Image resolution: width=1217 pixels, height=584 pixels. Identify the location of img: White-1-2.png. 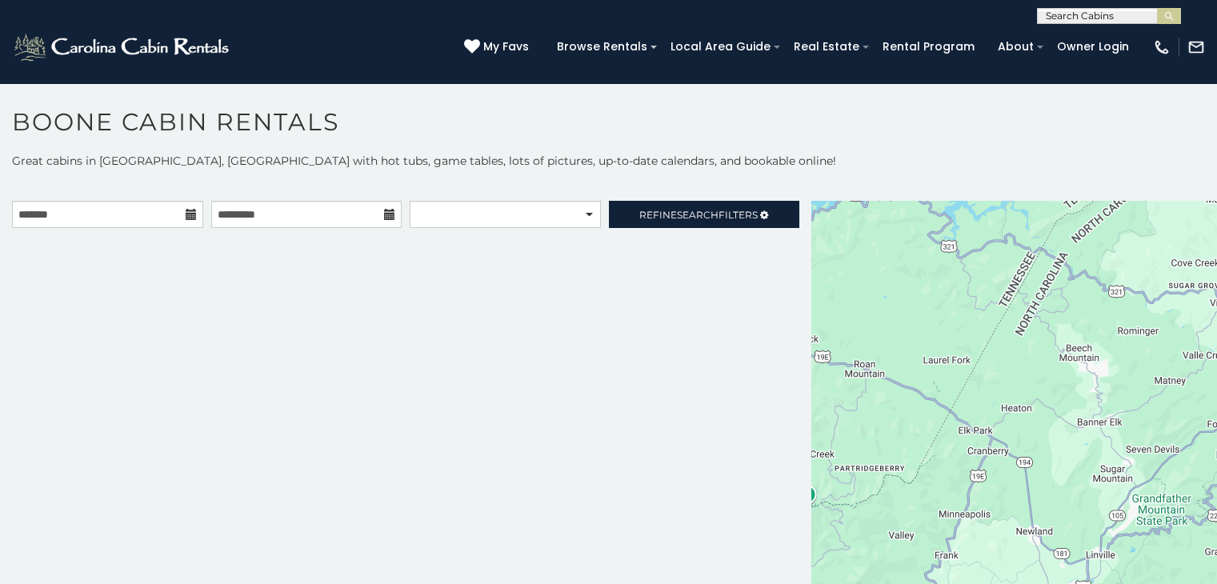
(122, 47).